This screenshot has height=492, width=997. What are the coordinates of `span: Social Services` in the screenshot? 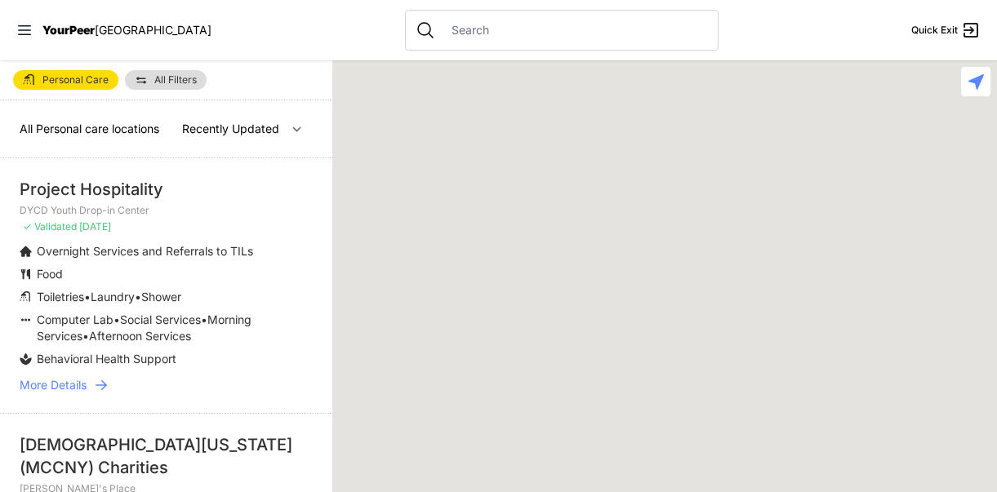 It's located at (160, 319).